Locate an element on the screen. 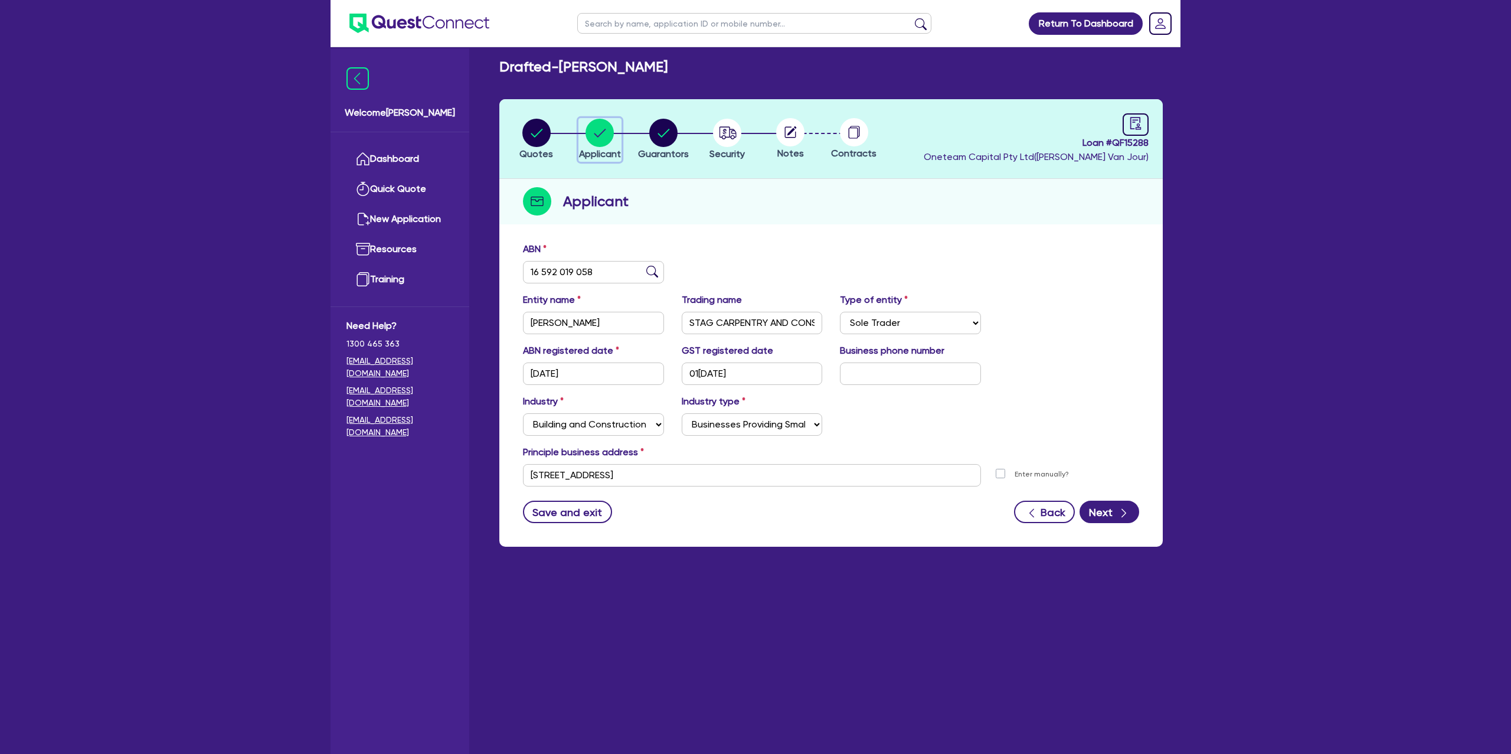 This screenshot has height=754, width=1511. span: Quotes is located at coordinates (536, 153).